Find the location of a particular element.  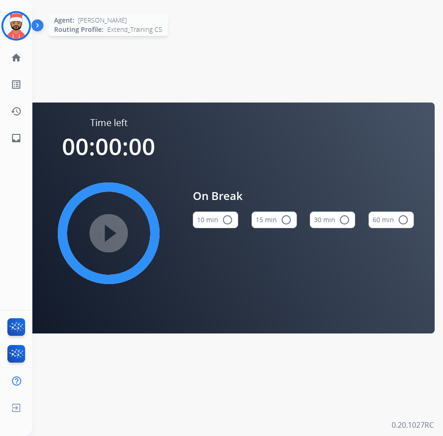

button: 60 min is located at coordinates (391, 220).